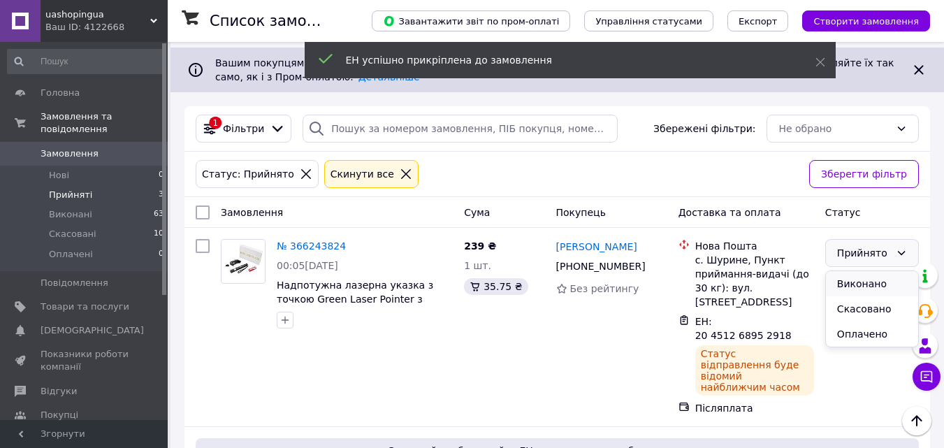 The height and width of the screenshot is (448, 944). Describe the element at coordinates (755, 246) in the screenshot. I see `div: Нова Пошта` at that location.